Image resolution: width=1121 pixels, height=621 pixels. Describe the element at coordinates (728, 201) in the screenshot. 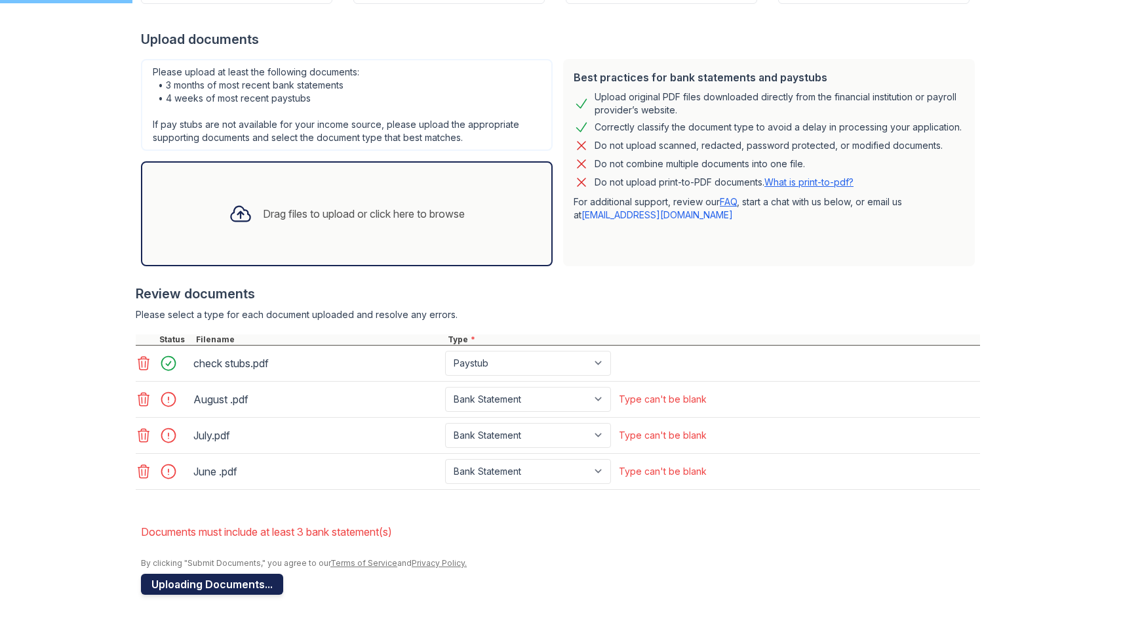

I see `a: FAQ` at that location.